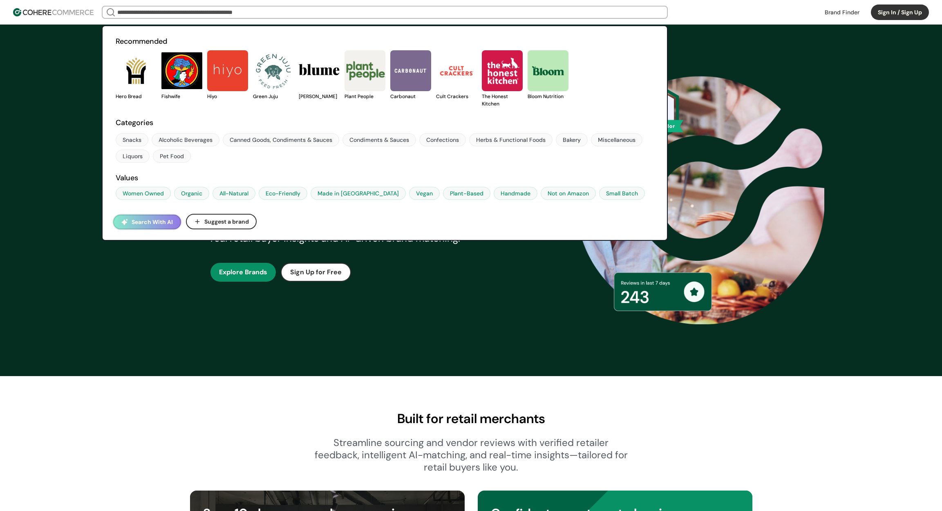 This screenshot has height=511, width=942. What do you see at coordinates (281, 140) in the screenshot?
I see `div: Canned Goods, Condiments & Sauces` at bounding box center [281, 140].